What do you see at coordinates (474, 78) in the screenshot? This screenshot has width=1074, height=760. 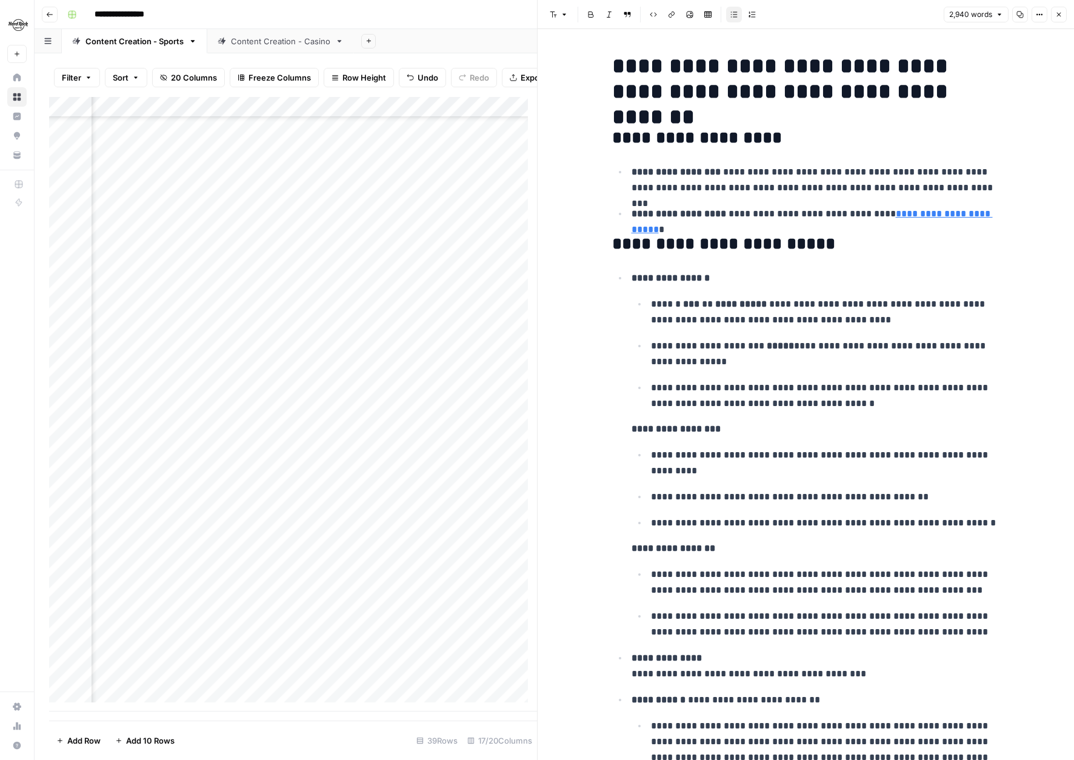 I see `button: Redo` at bounding box center [474, 78].